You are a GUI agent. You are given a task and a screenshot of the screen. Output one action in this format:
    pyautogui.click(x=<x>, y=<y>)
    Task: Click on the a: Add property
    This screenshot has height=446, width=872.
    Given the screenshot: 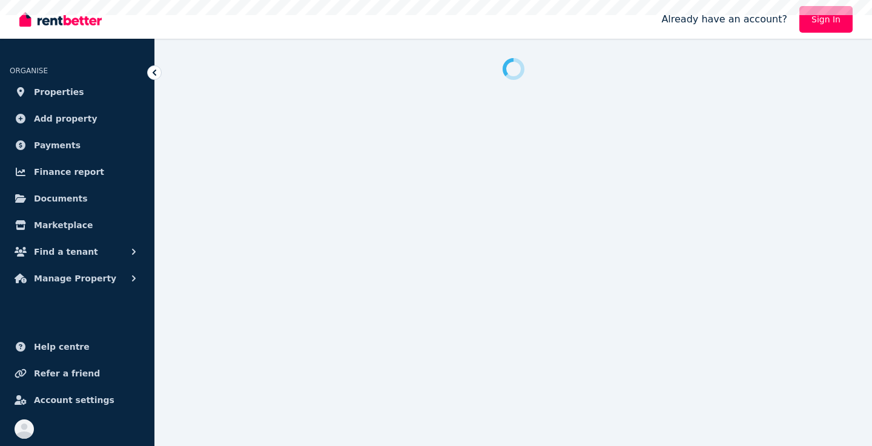 What is the action you would take?
    pyautogui.click(x=77, y=119)
    